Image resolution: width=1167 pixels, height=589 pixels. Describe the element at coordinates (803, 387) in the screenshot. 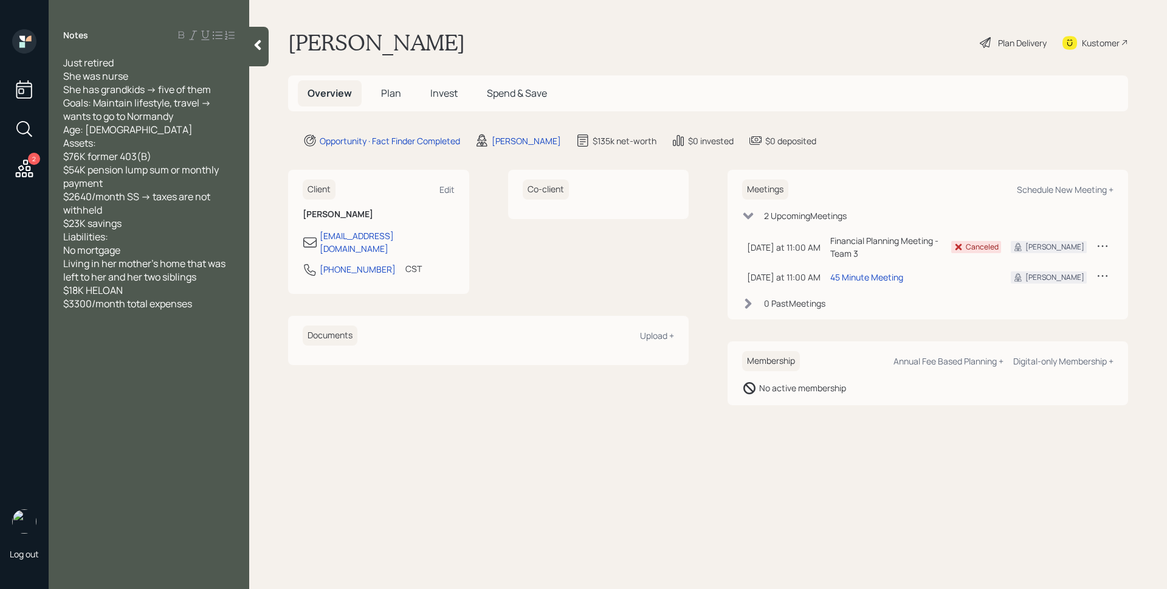

I see `div: No active membership` at that location.